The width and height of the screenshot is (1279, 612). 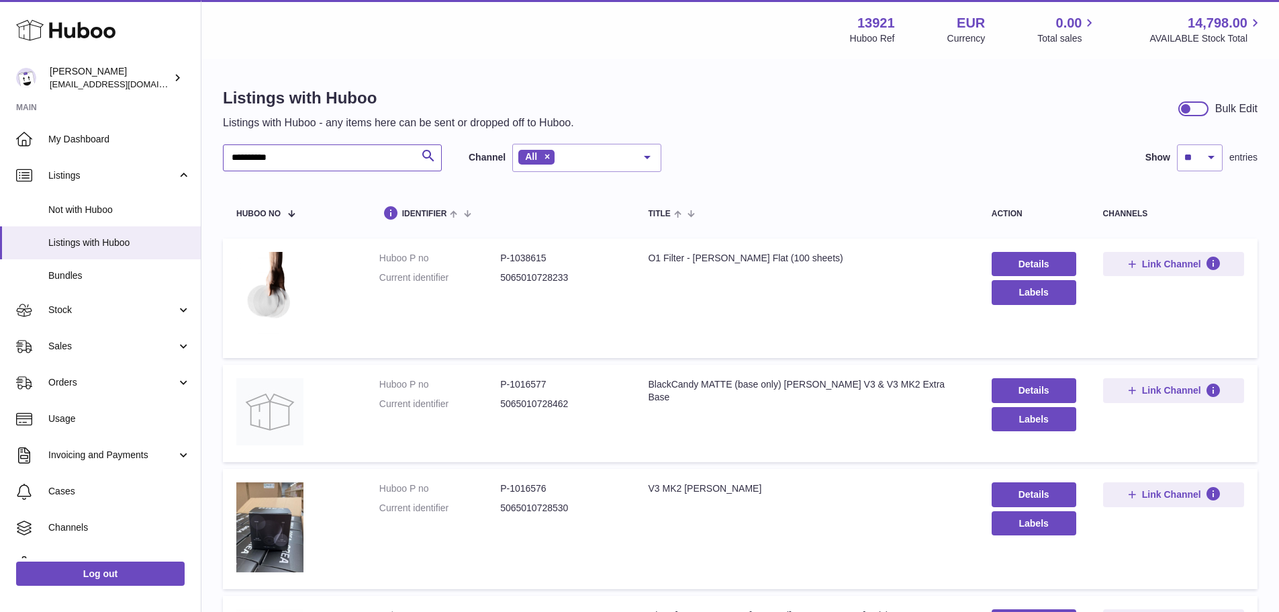 I want to click on span: Listings, so click(x=112, y=175).